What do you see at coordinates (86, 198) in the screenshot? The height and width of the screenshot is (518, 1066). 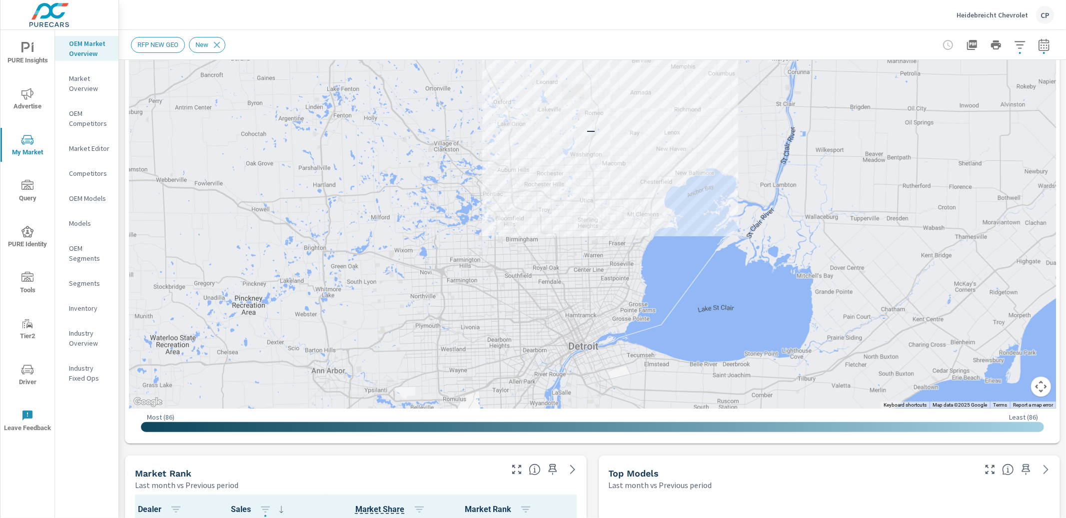 I see `div: OEM Models` at bounding box center [86, 198].